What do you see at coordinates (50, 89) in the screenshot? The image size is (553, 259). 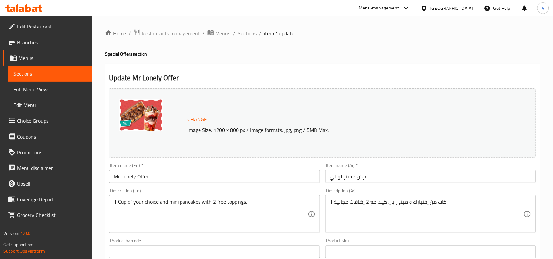 I see `span: Full Menu View` at bounding box center [50, 89].